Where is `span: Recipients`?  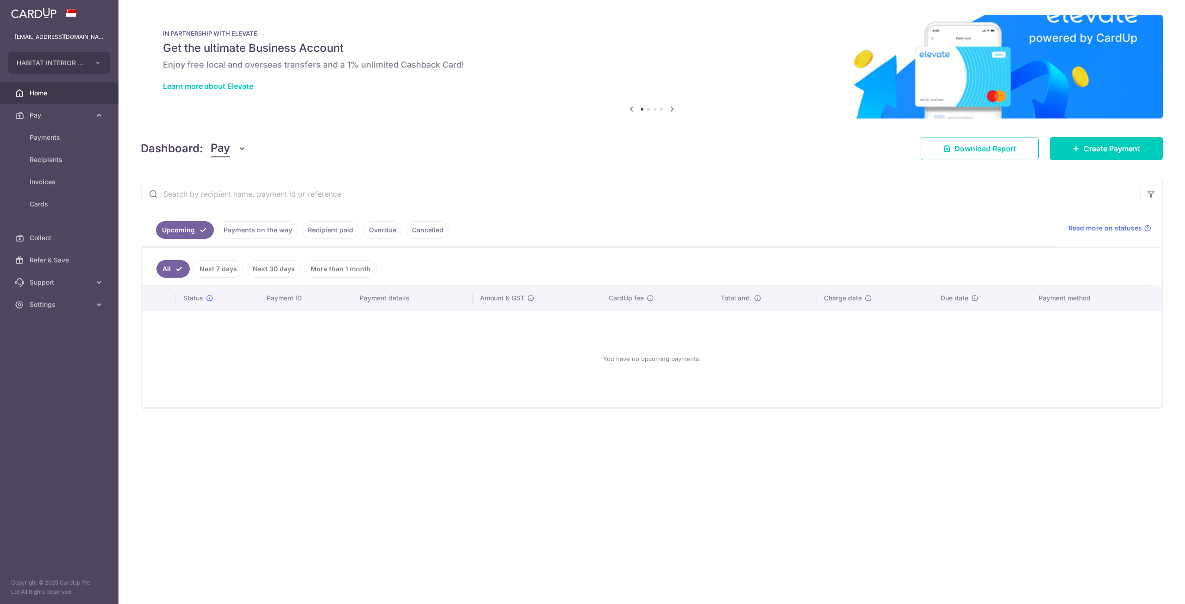
span: Recipients is located at coordinates (60, 160).